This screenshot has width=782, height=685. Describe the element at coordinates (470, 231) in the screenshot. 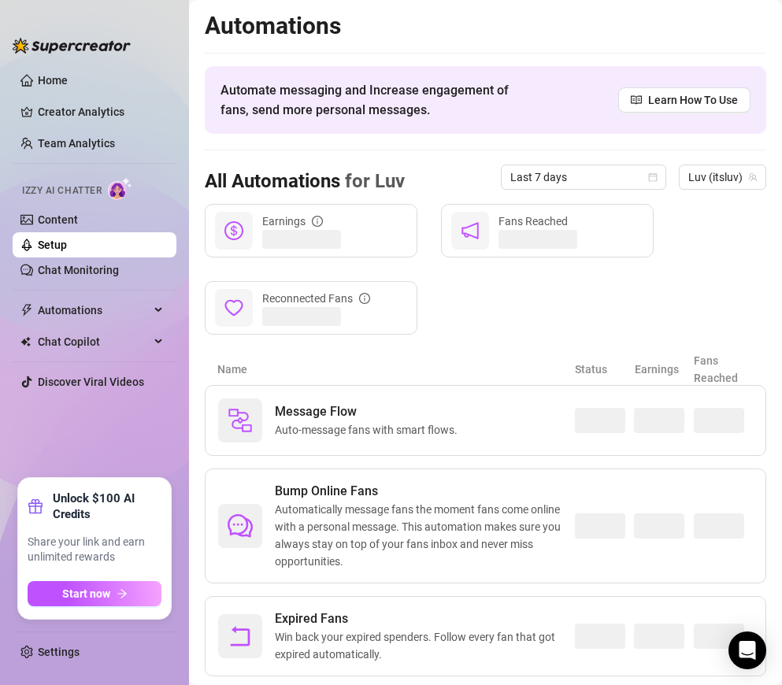

I see `span: notification` at that location.